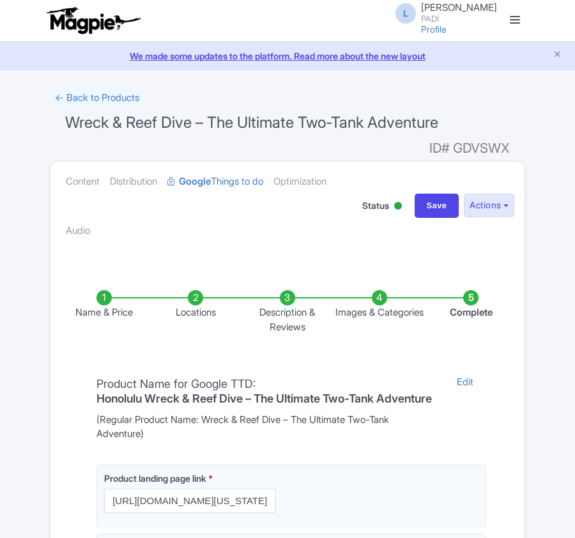  I want to click on li: Complete, so click(471, 312).